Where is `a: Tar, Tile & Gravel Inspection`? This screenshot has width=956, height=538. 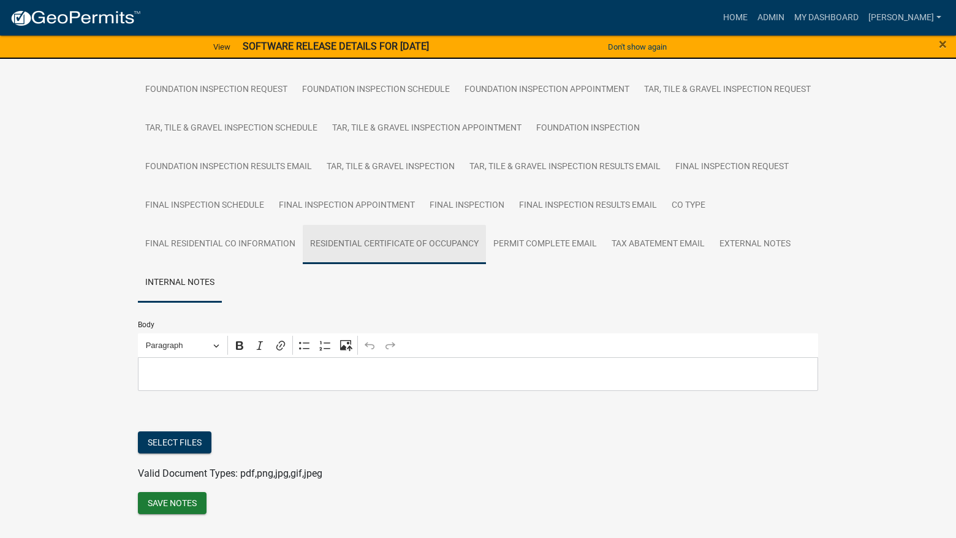
a: Tar, Tile & Gravel Inspection is located at coordinates (390, 167).